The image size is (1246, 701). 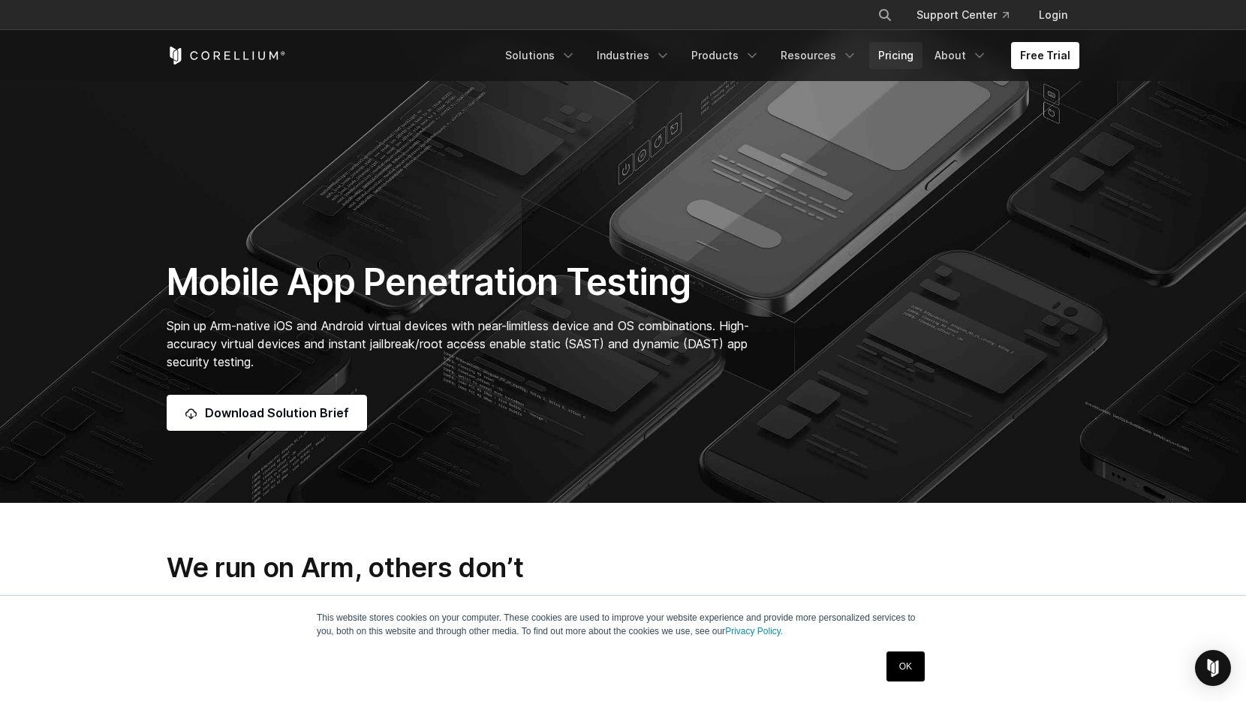 I want to click on a: Industries, so click(x=634, y=56).